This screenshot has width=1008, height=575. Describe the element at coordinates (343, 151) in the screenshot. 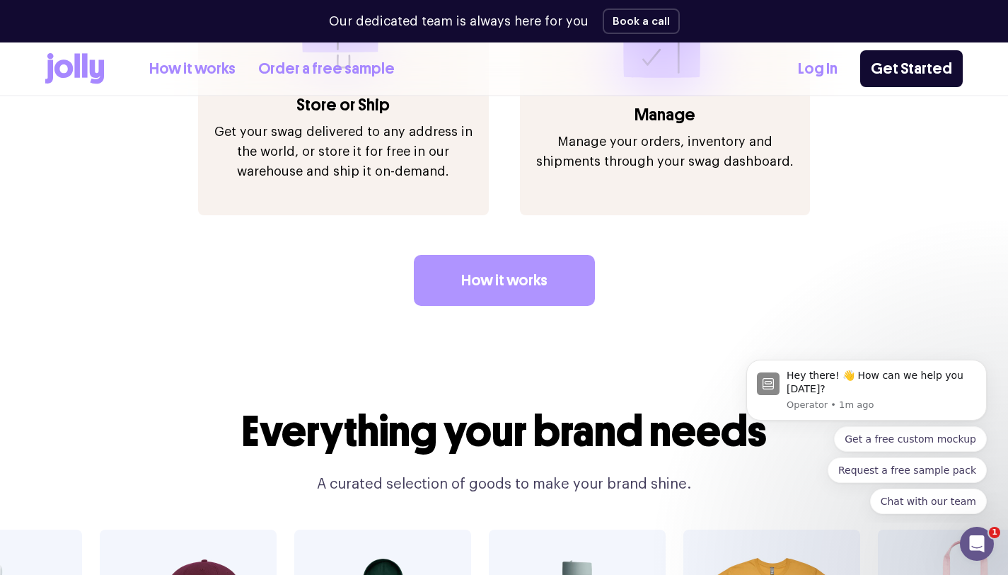

I see `p: Get your swag delivered to any address in the world, or store it for free in our warehouse and sh...` at that location.